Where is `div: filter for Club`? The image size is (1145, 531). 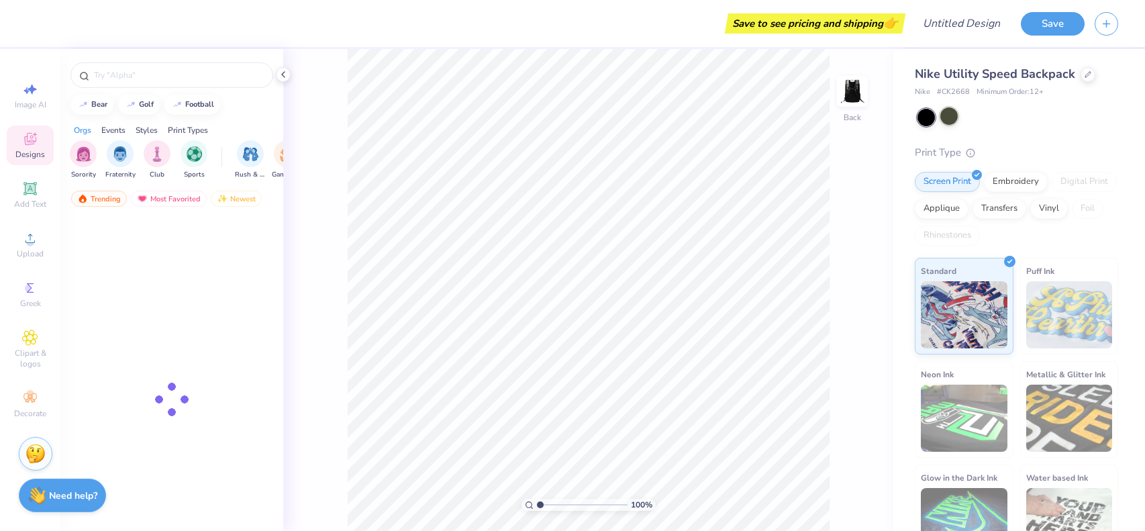
div: filter for Club is located at coordinates (157, 160).